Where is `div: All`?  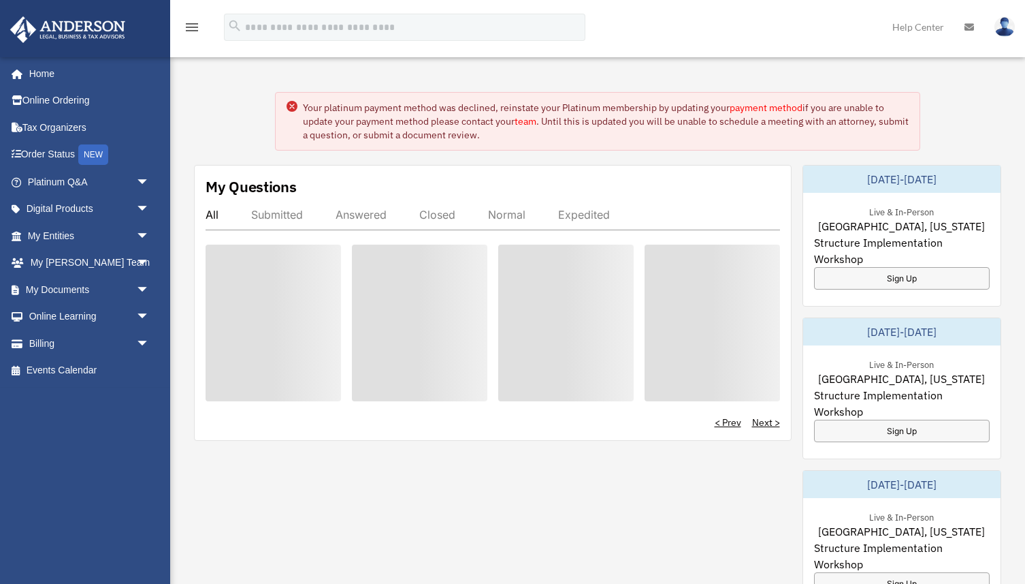 div: All is located at coordinates (212, 214).